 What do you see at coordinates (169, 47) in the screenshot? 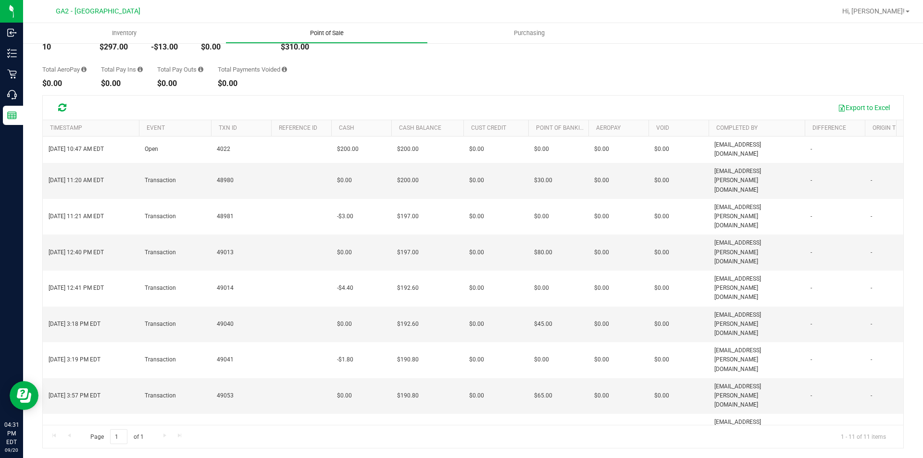
I see `div: -$13.00` at bounding box center [169, 47].